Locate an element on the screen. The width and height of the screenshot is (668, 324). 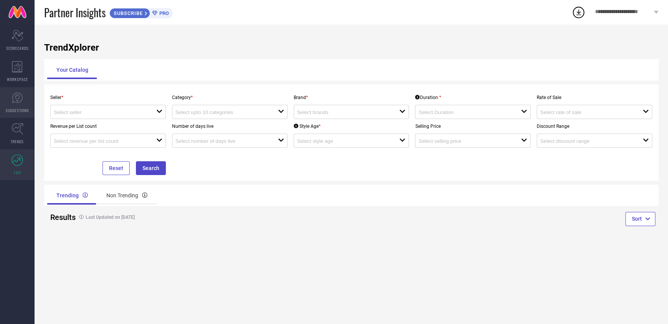
p: Selling Price is located at coordinates (473, 126).